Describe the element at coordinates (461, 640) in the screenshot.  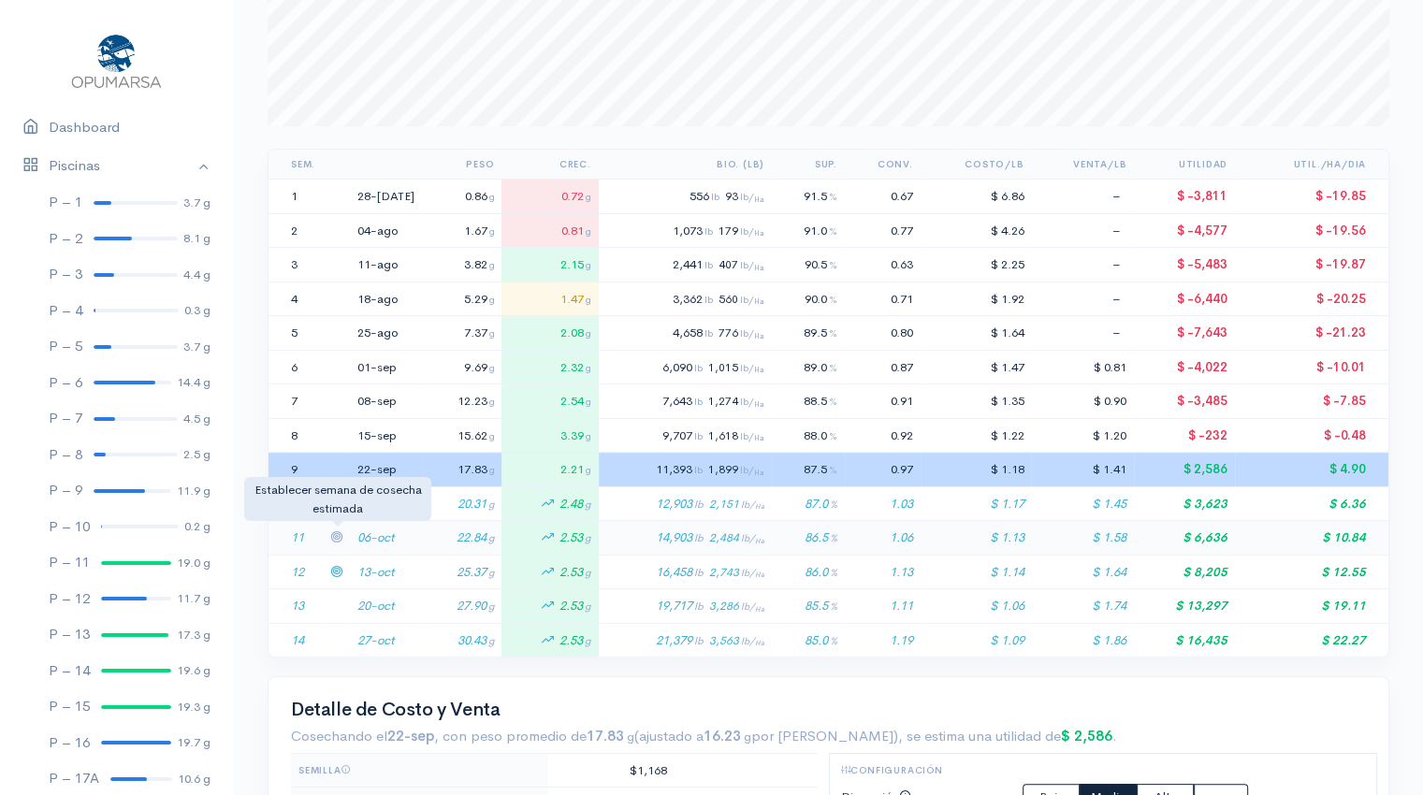
I see `td: 30.43` at that location.